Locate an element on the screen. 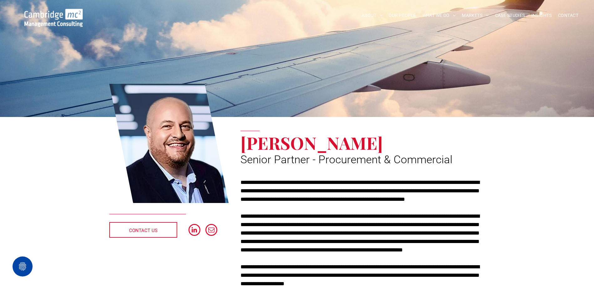  a: INSIGHTS is located at coordinates (542, 15).